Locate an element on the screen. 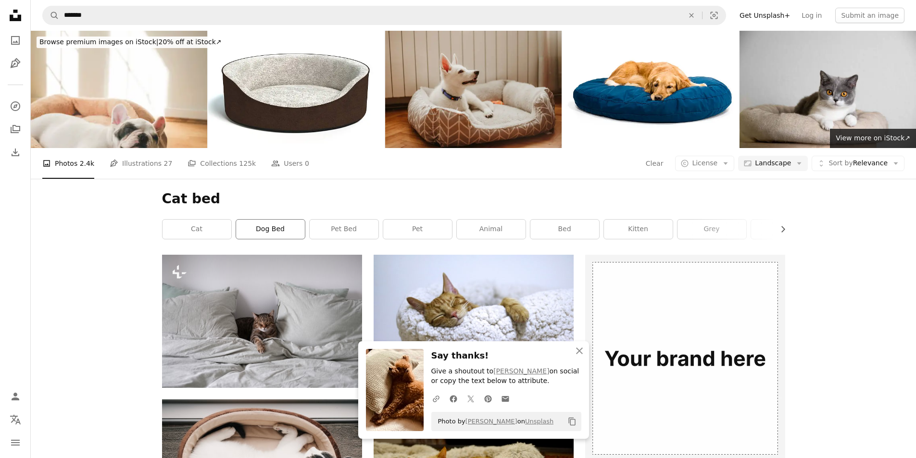 Image resolution: width=916 pixels, height=458 pixels. button: Menu is located at coordinates (15, 443).